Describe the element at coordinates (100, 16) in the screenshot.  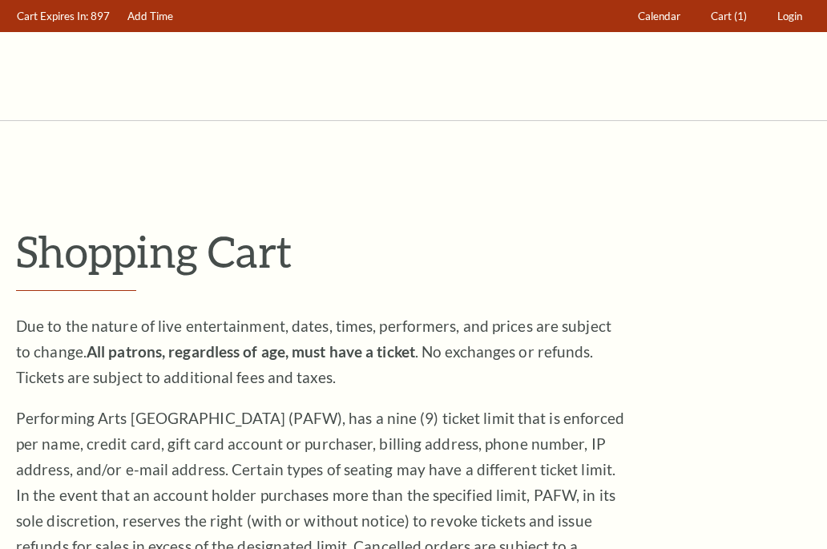
I see `span: 897` at that location.